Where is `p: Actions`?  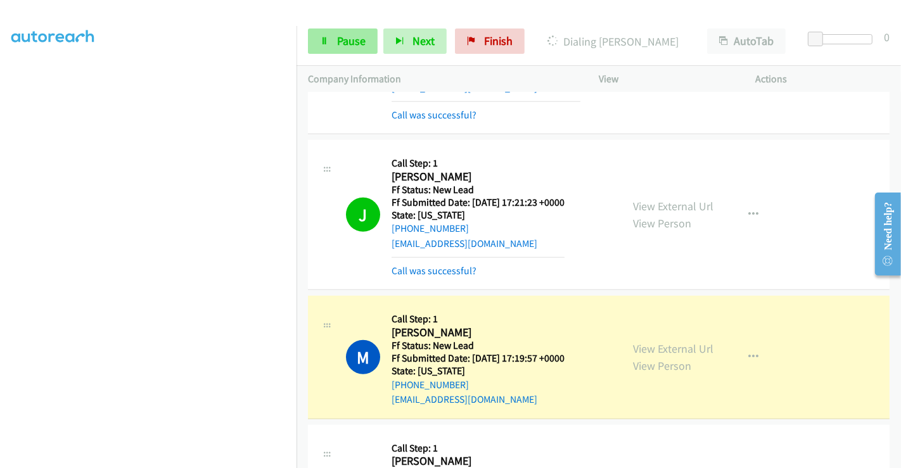 p: Actions is located at coordinates (823, 79).